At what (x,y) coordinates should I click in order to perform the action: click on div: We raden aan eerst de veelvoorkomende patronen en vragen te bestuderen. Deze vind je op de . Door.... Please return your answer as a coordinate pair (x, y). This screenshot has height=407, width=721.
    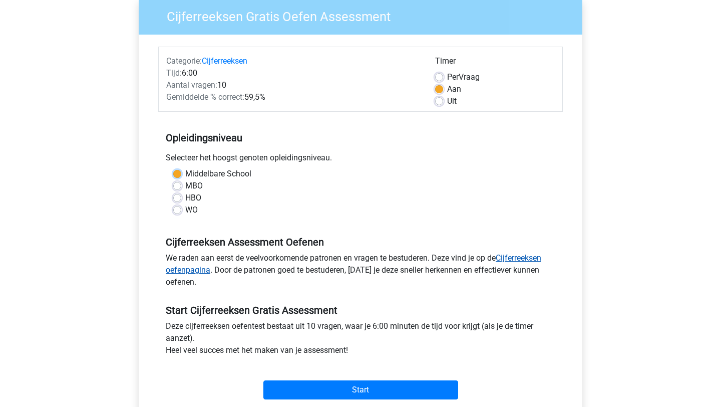
    Looking at the image, I should click on (361, 272).